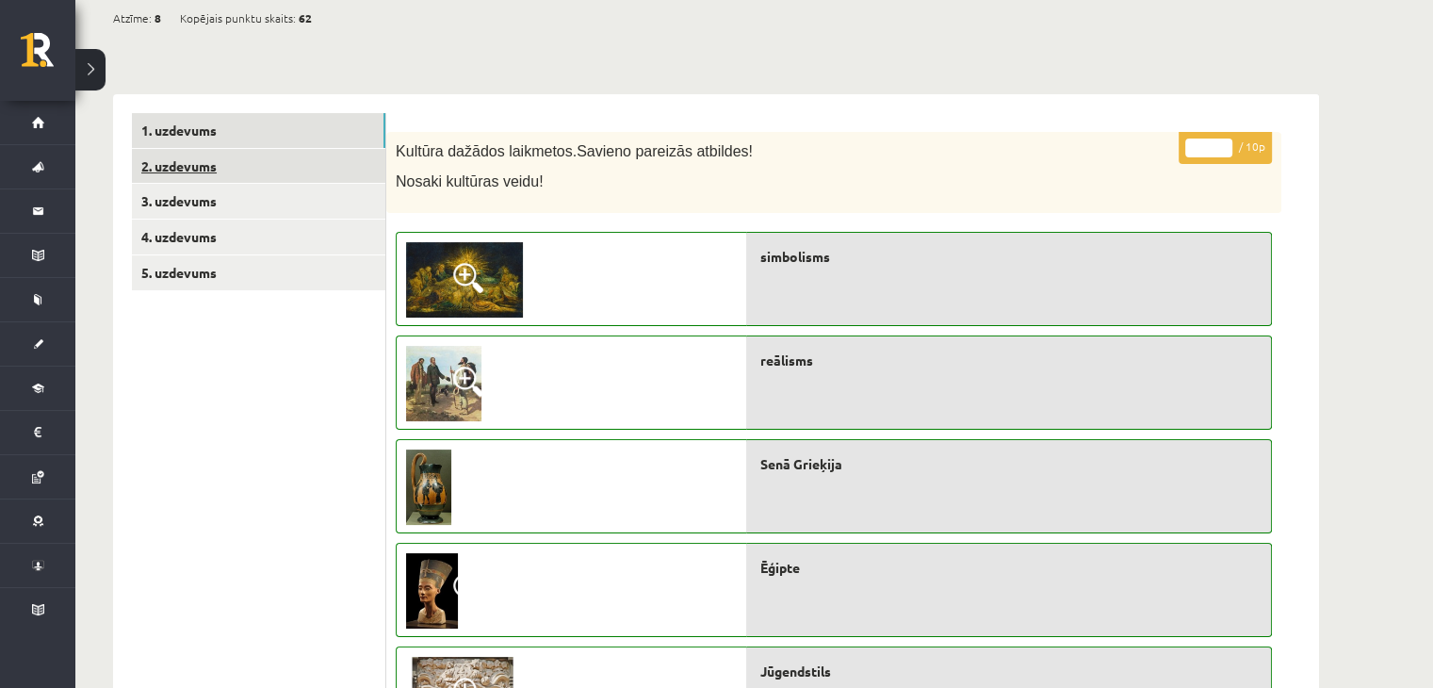 The height and width of the screenshot is (688, 1433). I want to click on a: 1. uzdevums, so click(258, 130).